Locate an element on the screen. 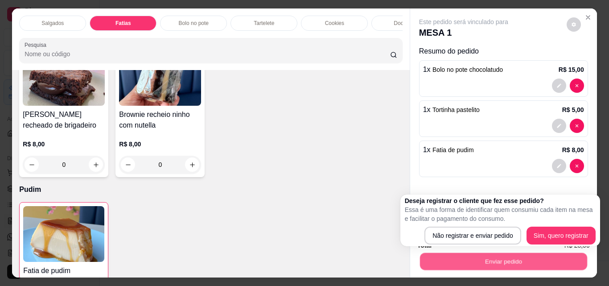 This screenshot has width=609, height=286. strong: Total is located at coordinates (425, 245).